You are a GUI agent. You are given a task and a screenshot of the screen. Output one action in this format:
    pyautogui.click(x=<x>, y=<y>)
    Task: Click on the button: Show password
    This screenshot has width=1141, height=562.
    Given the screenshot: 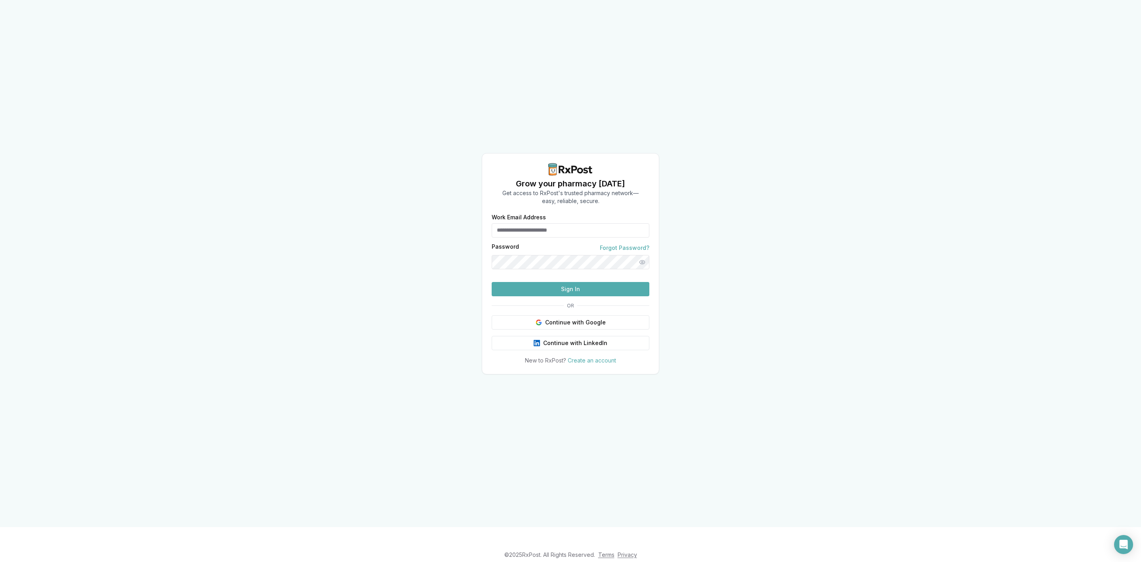 What is the action you would take?
    pyautogui.click(x=642, y=262)
    